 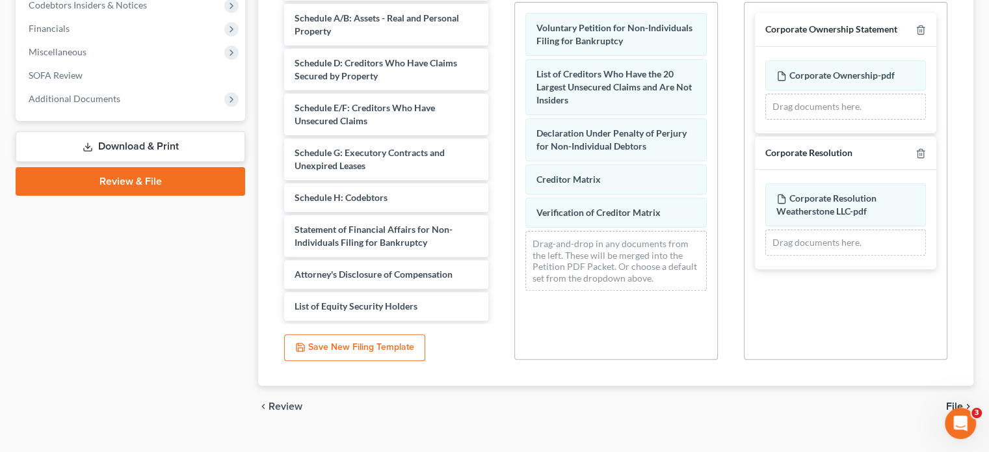 What do you see at coordinates (131, 75) in the screenshot?
I see `a: SOFA Review` at bounding box center [131, 75].